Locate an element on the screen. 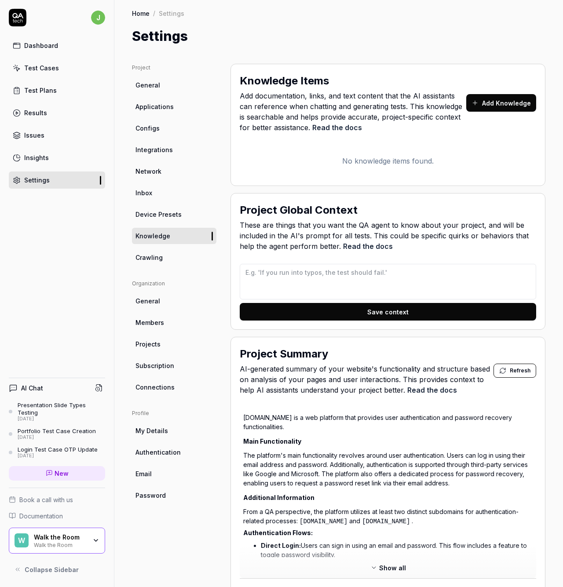  span: Inbox is located at coordinates (144, 193).